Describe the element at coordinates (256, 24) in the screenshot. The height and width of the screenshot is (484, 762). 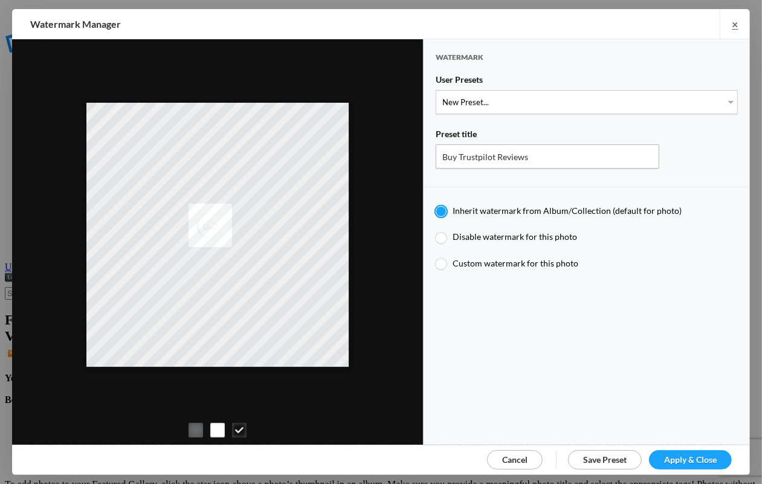
I see `h2: Watermark Manager` at that location.